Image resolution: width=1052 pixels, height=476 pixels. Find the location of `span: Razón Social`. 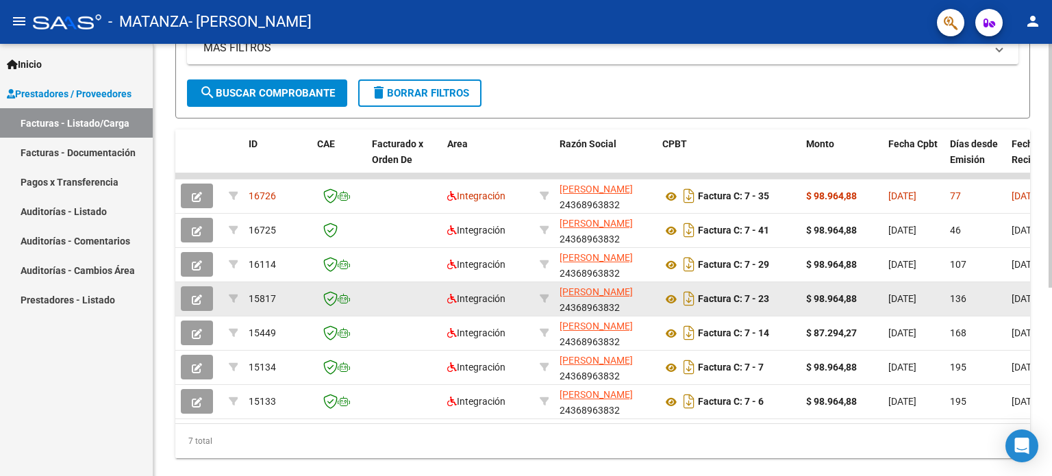

span: Razón Social is located at coordinates (588, 144).